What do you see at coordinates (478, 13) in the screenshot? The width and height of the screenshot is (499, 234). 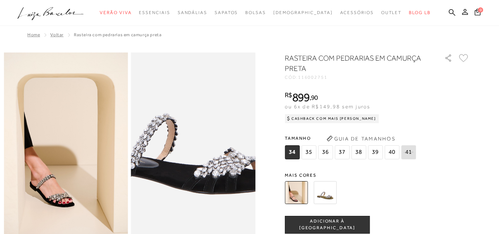 I see `button: 0` at bounding box center [478, 13].